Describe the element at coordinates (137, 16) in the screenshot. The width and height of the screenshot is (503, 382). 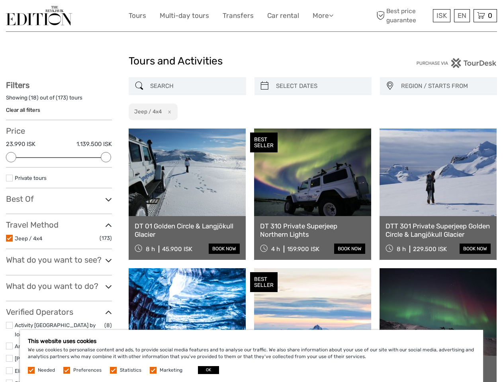
I see `a: Tours` at that location.